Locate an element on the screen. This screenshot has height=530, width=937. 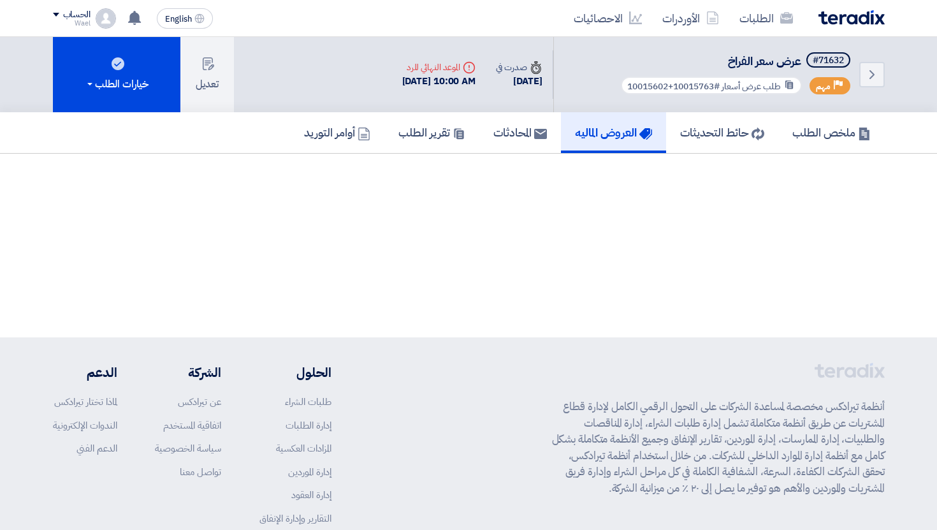
li: الدعم is located at coordinates (85, 372).